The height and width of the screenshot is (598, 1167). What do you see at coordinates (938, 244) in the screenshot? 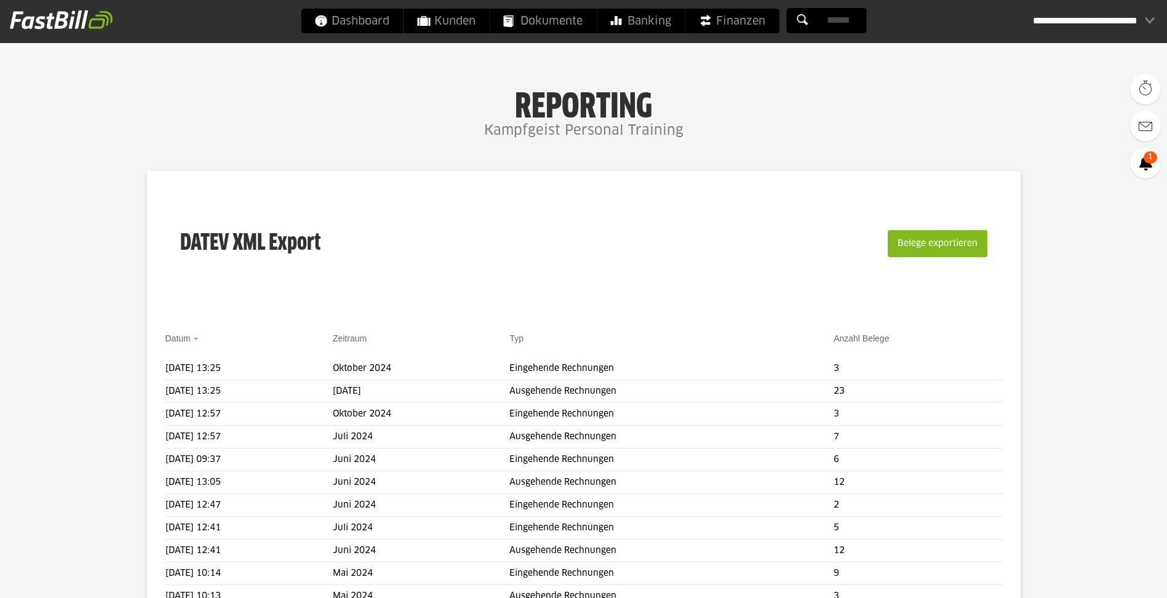
I see `button: Belege exportieren` at bounding box center [938, 244].